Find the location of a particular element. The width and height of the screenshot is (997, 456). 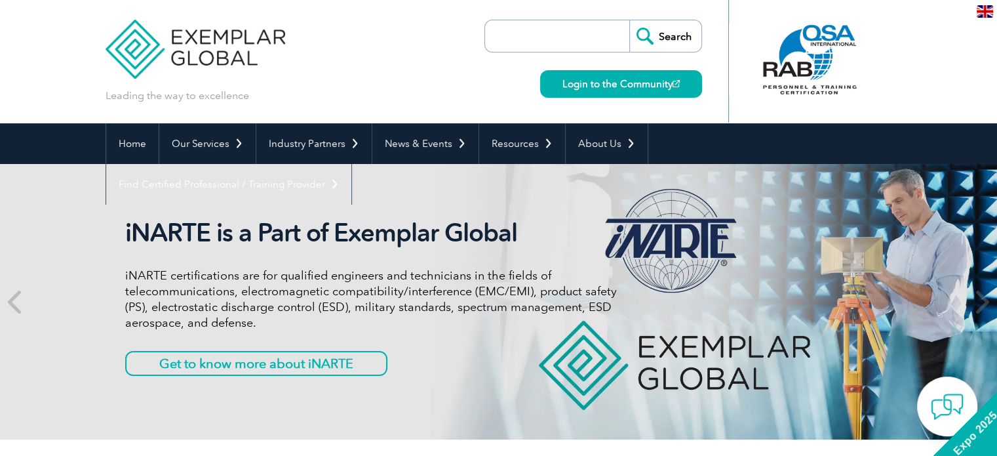

p: iNARTE certifications are for qualified engineers and technicians in the fields of telecommunicat... is located at coordinates (371, 299).